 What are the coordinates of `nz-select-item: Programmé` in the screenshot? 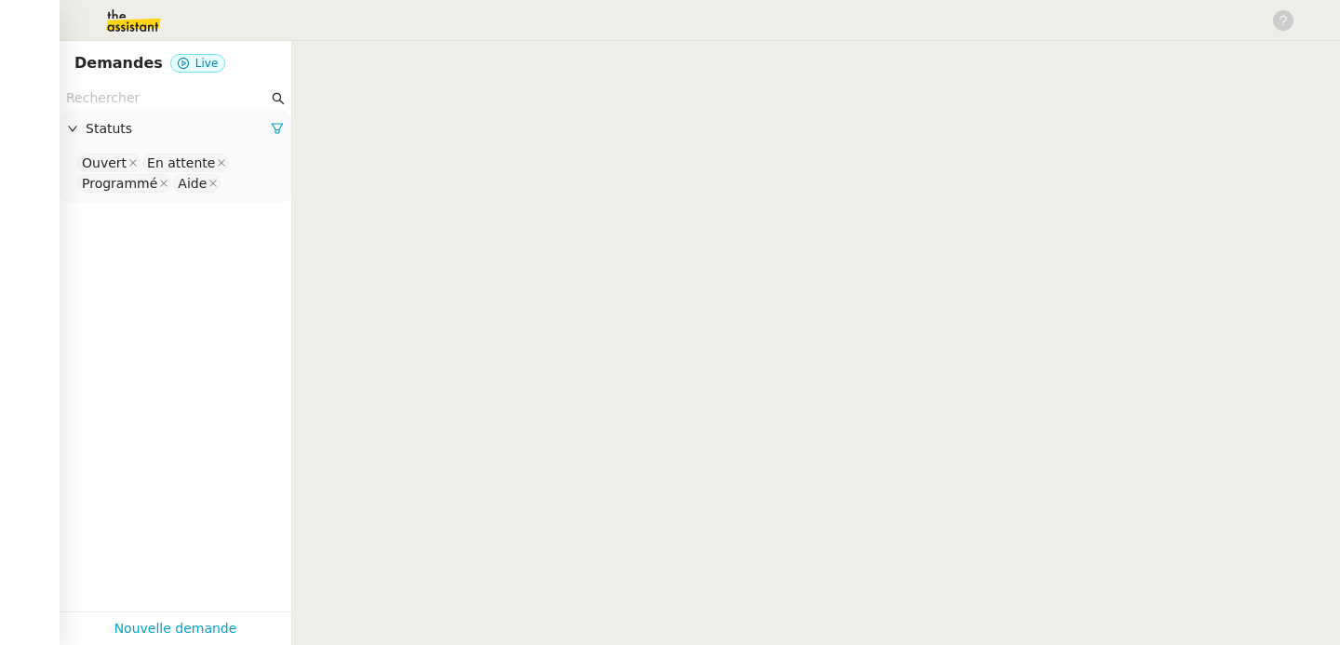 It's located at (124, 183).